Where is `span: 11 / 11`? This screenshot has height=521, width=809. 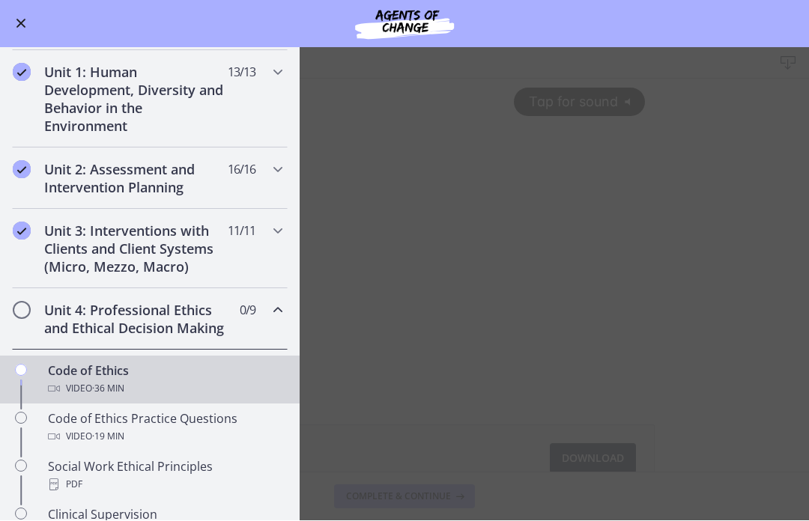 span: 11 / 11 is located at coordinates (241, 231).